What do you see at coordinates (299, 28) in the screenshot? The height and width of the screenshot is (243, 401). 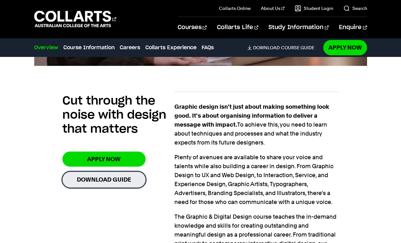 I see `a: Study Information` at bounding box center [299, 28].